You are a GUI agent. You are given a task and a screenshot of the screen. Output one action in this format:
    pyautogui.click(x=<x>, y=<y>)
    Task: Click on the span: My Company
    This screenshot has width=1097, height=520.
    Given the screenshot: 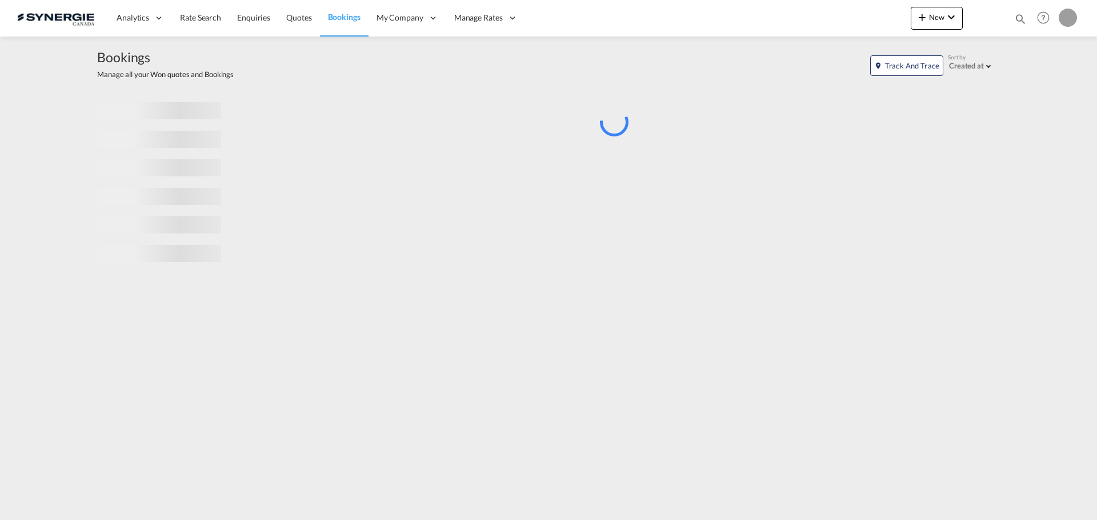 What is the action you would take?
    pyautogui.click(x=400, y=18)
    